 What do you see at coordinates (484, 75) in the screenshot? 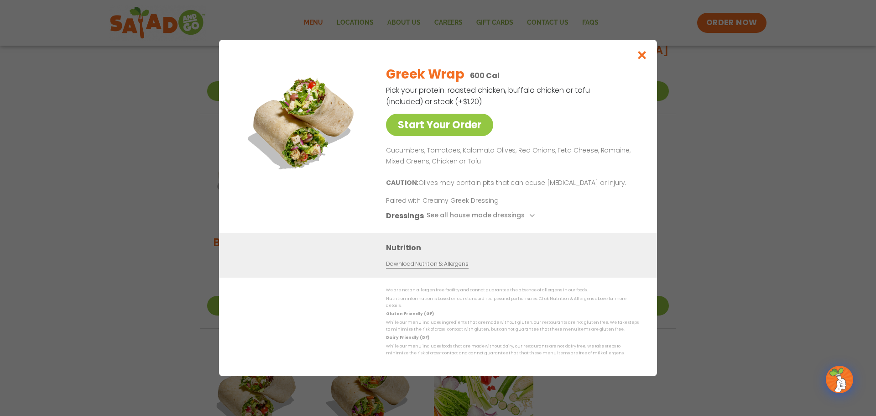
I see `p: 600 Cal` at bounding box center [484, 75].